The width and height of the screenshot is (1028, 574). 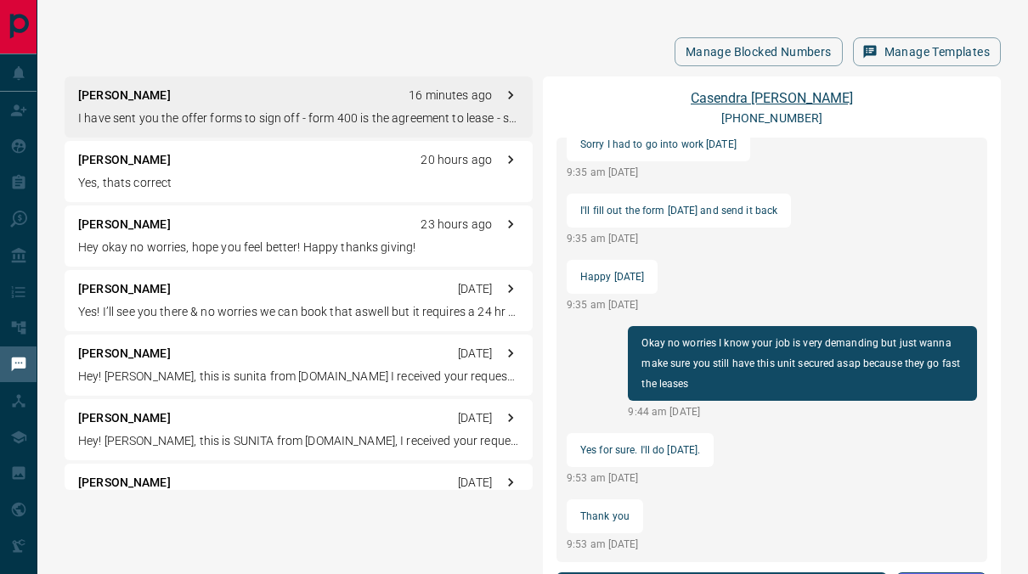 What do you see at coordinates (802, 364) in the screenshot?
I see `p: Okay no worries I know your job is very demanding but just wanna make sure you still have this un...` at bounding box center [802, 364].